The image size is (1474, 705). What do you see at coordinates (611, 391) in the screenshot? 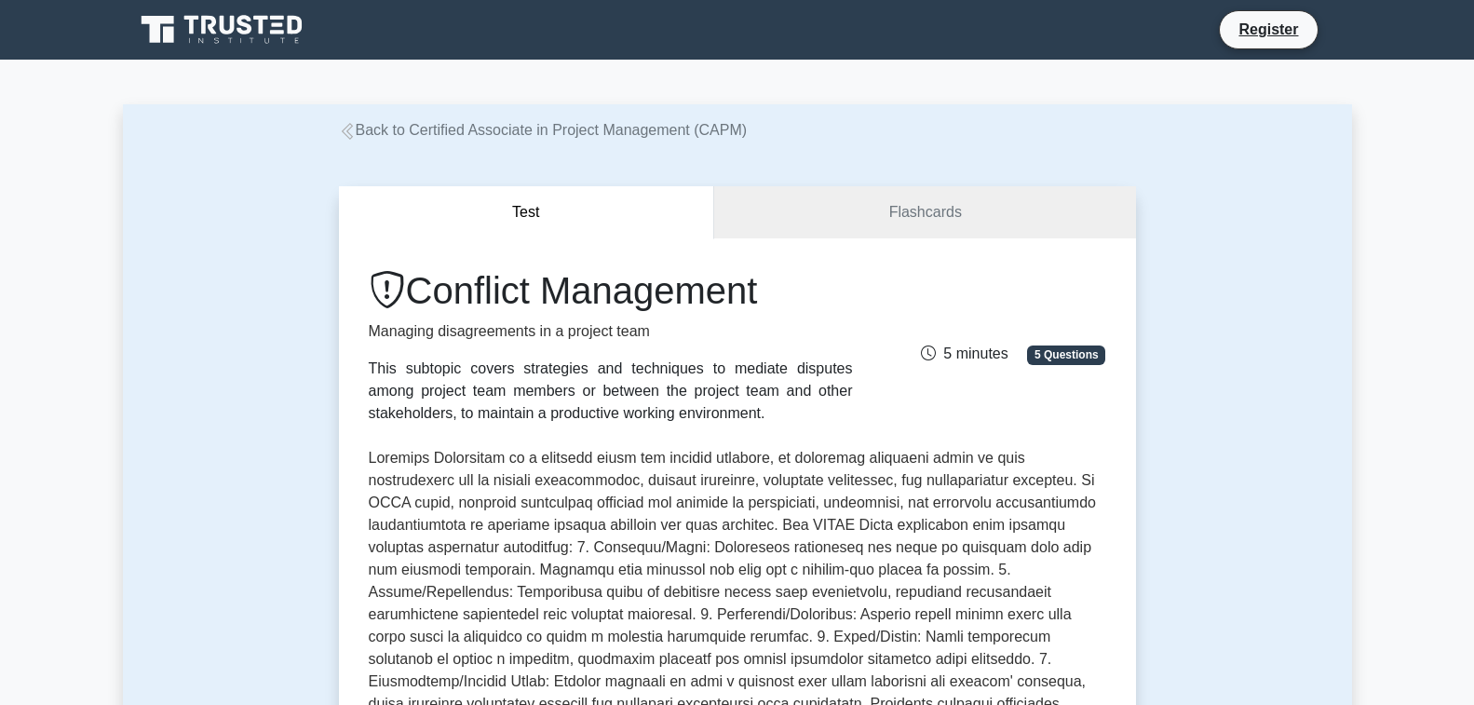
I see `div: This subtopic covers strategies and techniques to mediate disputes among project team members or ...` at bounding box center [611, 391].